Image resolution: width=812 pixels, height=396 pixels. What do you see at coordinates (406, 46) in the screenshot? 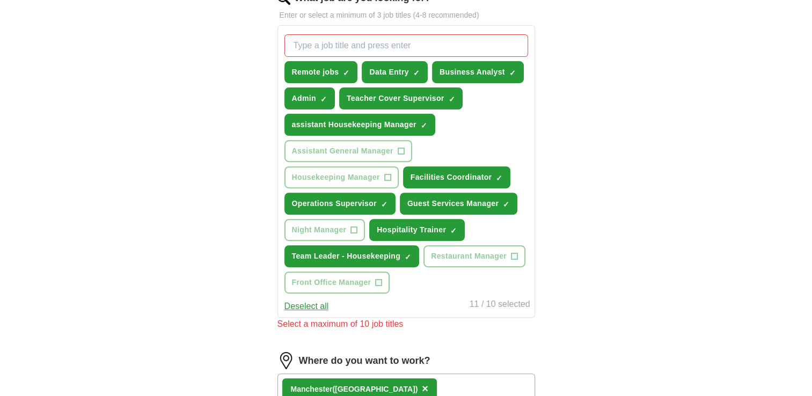
I see `input: Type a job title and press enter` at bounding box center [406, 46].